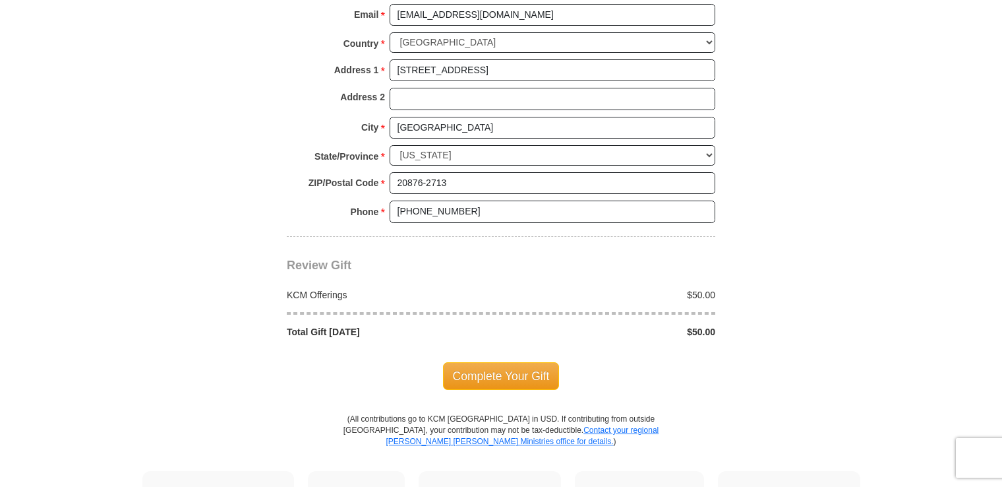 Image resolution: width=1002 pixels, height=487 pixels. Describe the element at coordinates (501, 376) in the screenshot. I see `span: Complete Your Gift` at that location.